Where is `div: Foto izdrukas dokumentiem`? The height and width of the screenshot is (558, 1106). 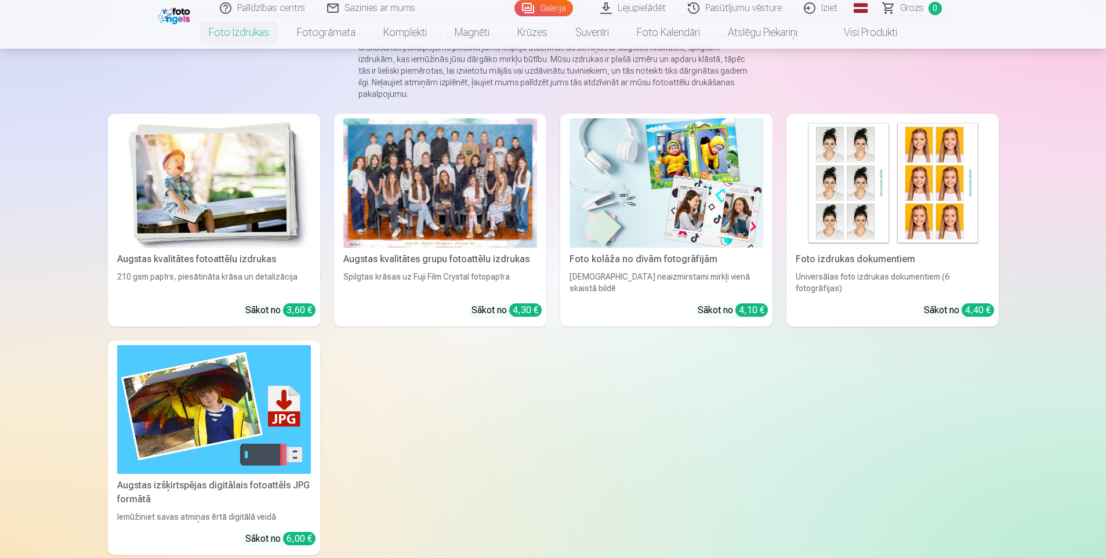 div: Foto izdrukas dokumentiem is located at coordinates (893, 259).